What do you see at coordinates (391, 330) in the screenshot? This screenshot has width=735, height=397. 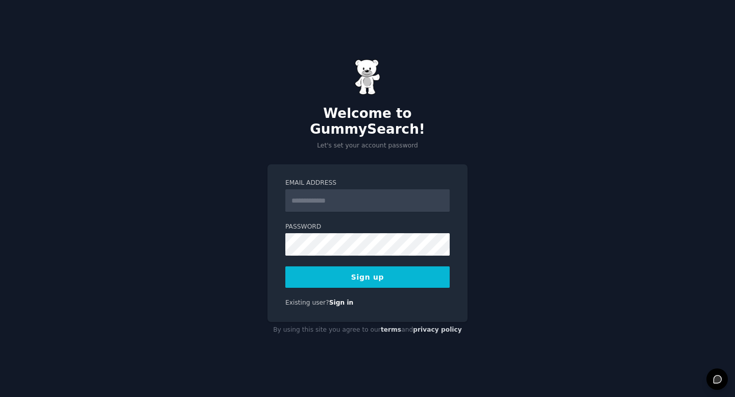 I see `a: terms` at bounding box center [391, 330].